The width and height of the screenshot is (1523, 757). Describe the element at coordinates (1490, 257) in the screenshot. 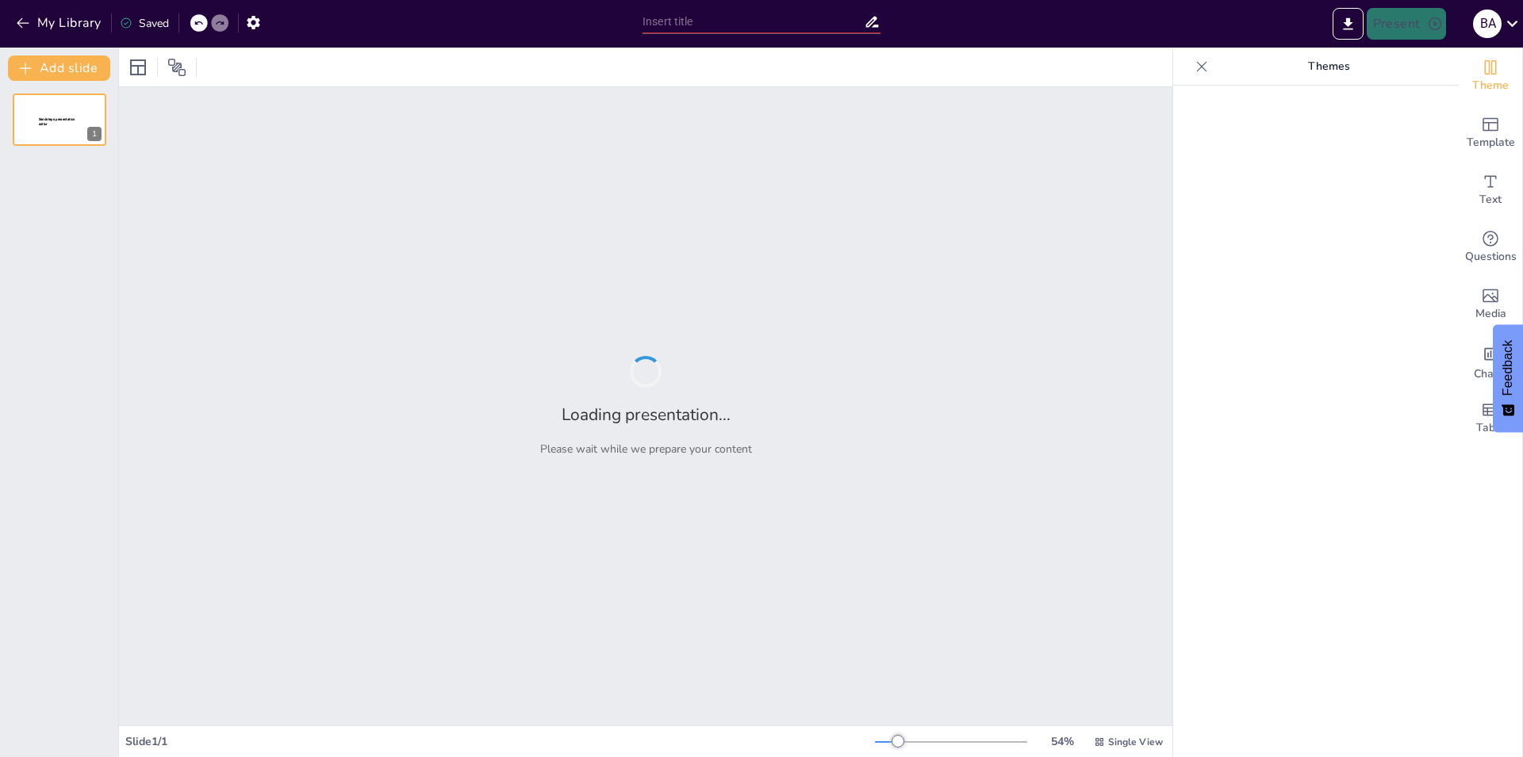

I see `span: Questions` at that location.